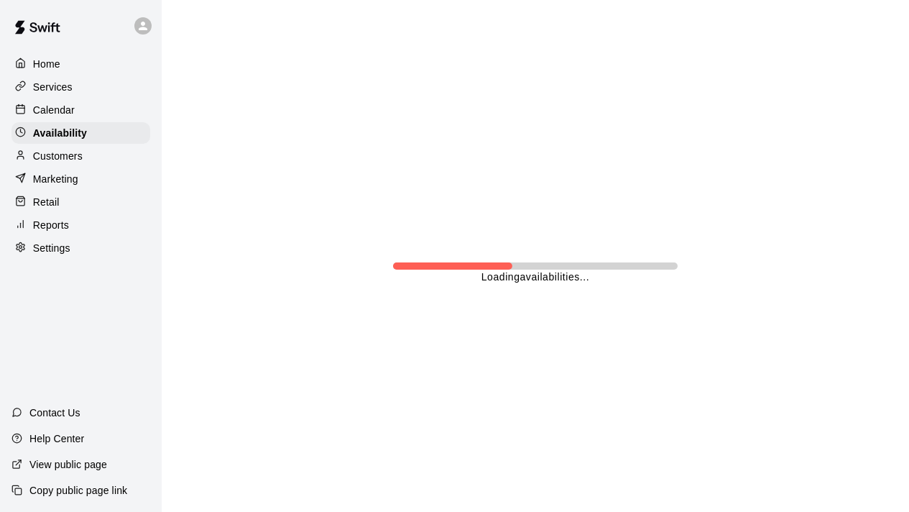 This screenshot has height=512, width=909. Describe the element at coordinates (80, 248) in the screenshot. I see `a: Settings` at that location.